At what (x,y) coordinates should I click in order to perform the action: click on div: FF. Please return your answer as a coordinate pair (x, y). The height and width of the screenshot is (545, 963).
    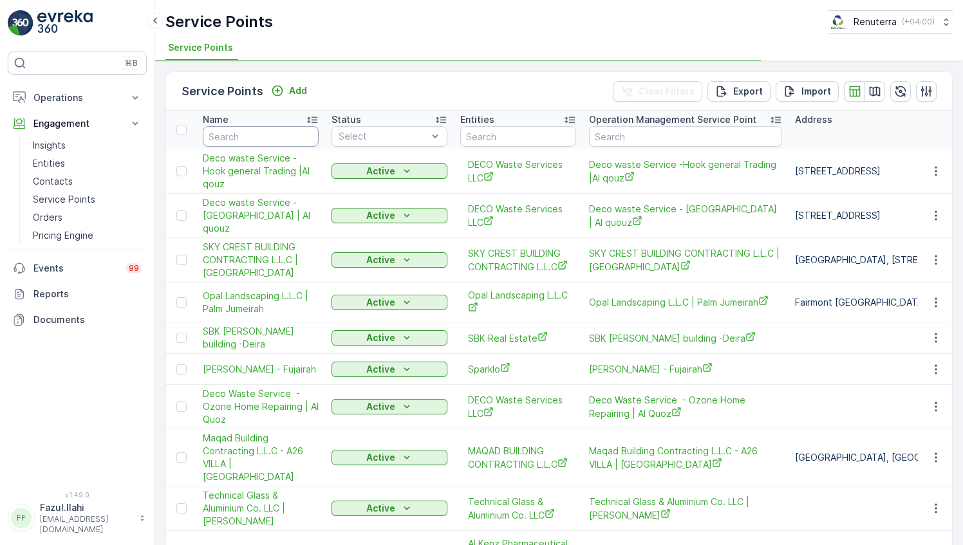
    Looking at the image, I should click on (21, 518).